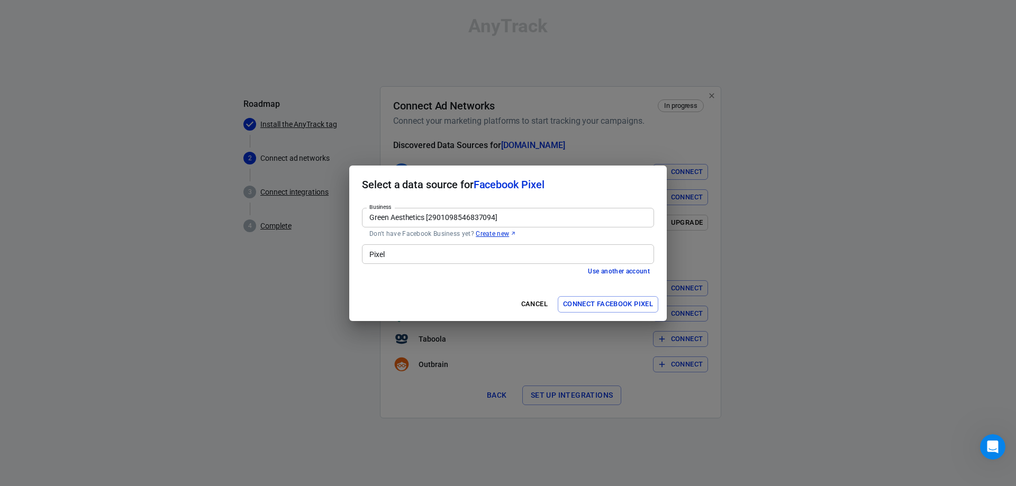  I want to click on label: Business, so click(380, 207).